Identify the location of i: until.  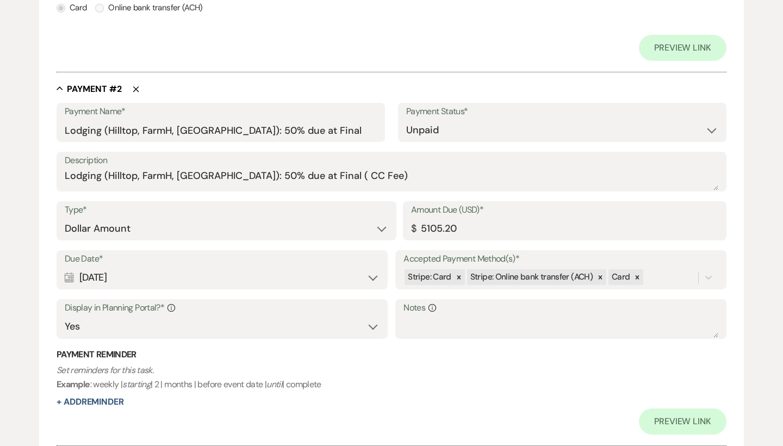
(274, 384).